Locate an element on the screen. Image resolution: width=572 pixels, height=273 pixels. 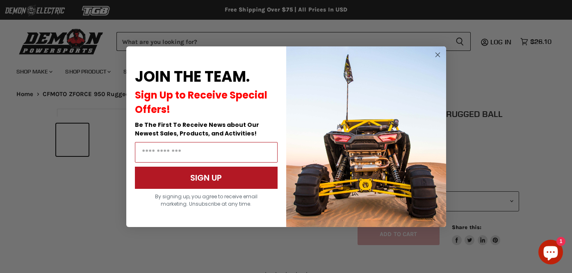
span: JOIN THE TEAM. is located at coordinates (192, 76).